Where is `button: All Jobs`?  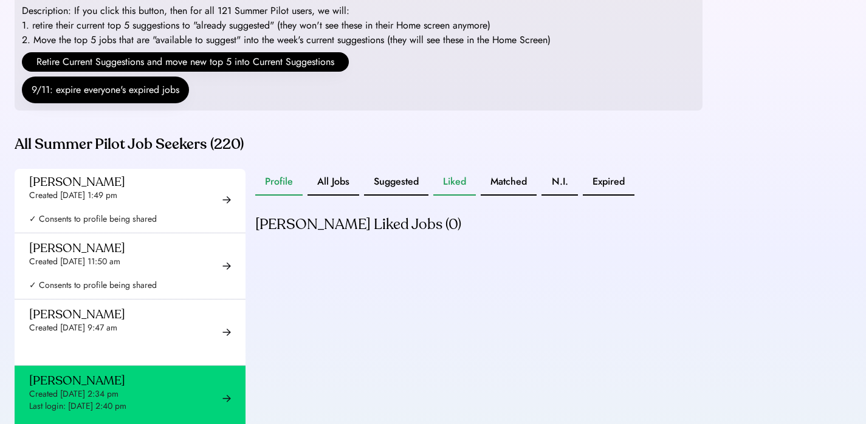
button: All Jobs is located at coordinates (333, 182).